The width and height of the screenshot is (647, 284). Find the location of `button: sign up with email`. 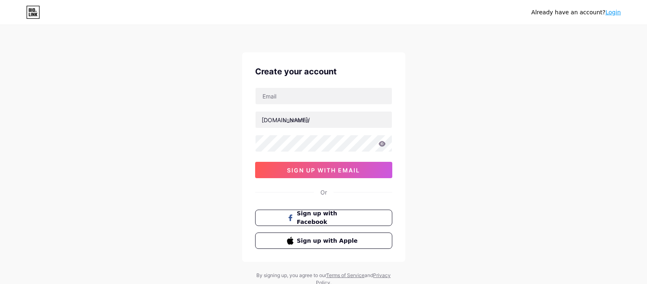

button: sign up with email is located at coordinates (324, 170).